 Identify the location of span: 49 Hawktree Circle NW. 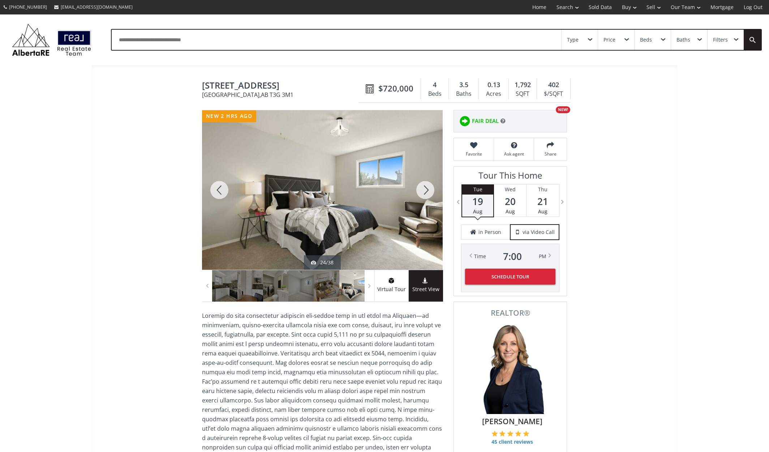
(282, 86).